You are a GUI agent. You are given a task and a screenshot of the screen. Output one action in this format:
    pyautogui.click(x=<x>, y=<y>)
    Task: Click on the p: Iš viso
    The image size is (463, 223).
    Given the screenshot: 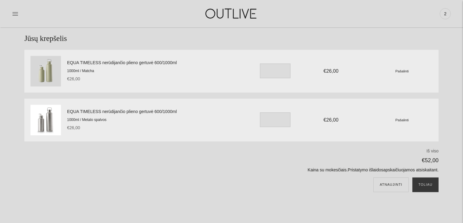 What is the action you would take?
    pyautogui.click(x=304, y=151)
    